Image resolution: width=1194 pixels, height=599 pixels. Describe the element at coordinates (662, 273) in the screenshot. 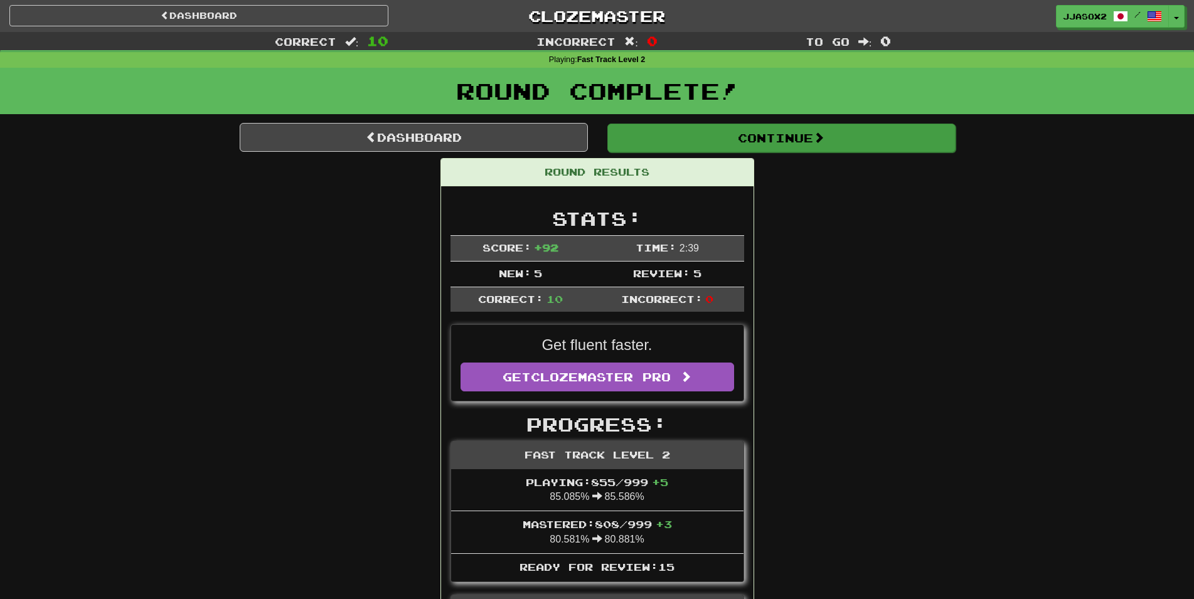

I see `span: Review:` at that location.